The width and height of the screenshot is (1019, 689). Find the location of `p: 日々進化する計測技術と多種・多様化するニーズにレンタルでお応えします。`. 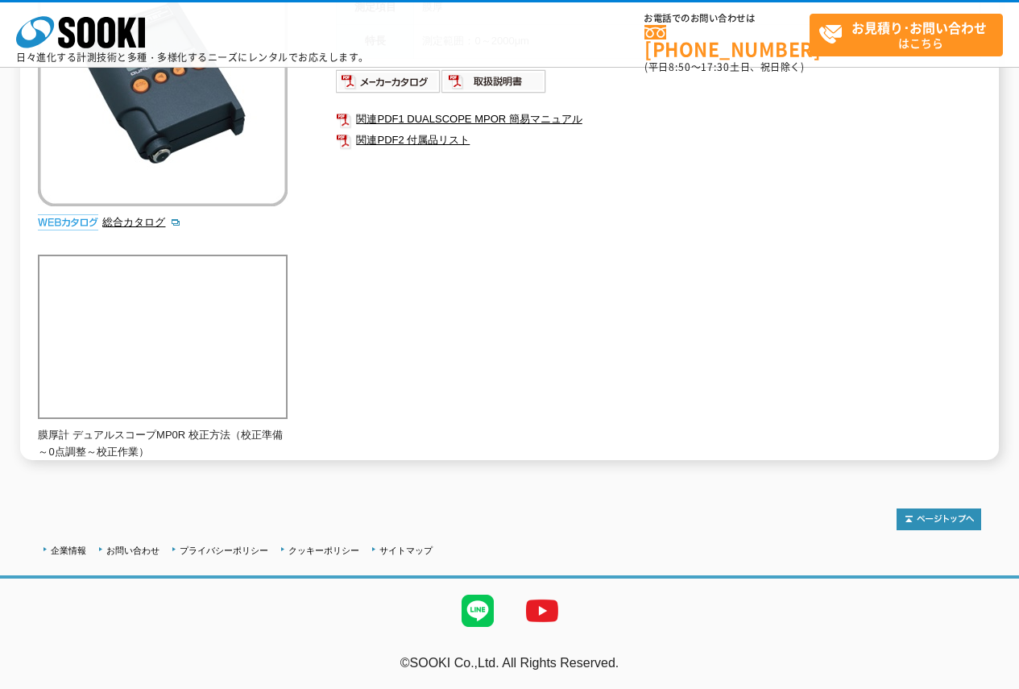

p: 日々進化する計測技術と多種・多様化するニーズにレンタルでお応えします。 is located at coordinates (192, 57).